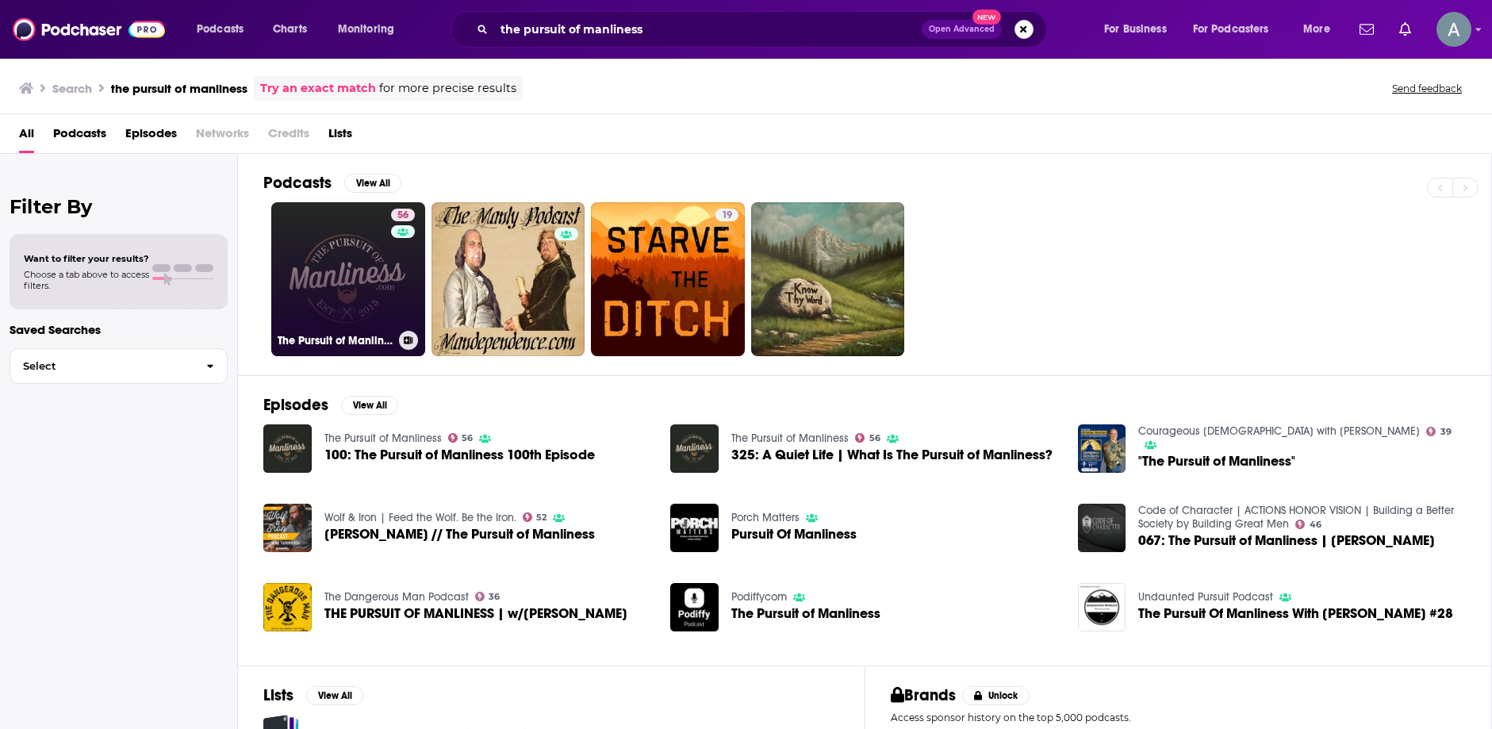  Describe the element at coordinates (476, 613) in the screenshot. I see `a: THE PURSUIT OF MANLINESS | w/Jarrett Samuels` at that location.